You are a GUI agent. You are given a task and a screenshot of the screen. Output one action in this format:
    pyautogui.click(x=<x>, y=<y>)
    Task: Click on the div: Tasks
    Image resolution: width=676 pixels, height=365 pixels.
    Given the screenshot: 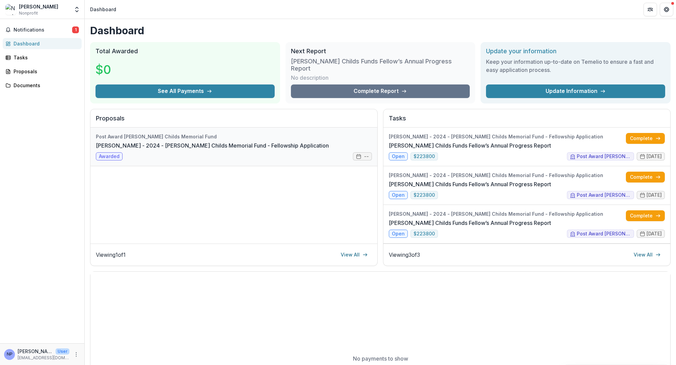 What is the action you would take?
    pyautogui.click(x=45, y=57)
    